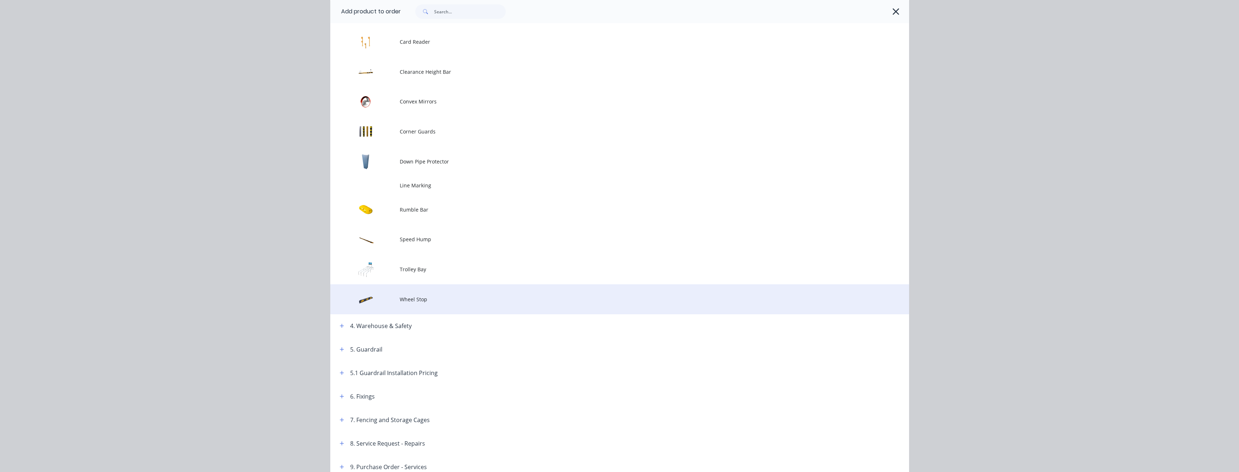 The image size is (1239, 472). I want to click on div: 6. Fixings, so click(363, 397).